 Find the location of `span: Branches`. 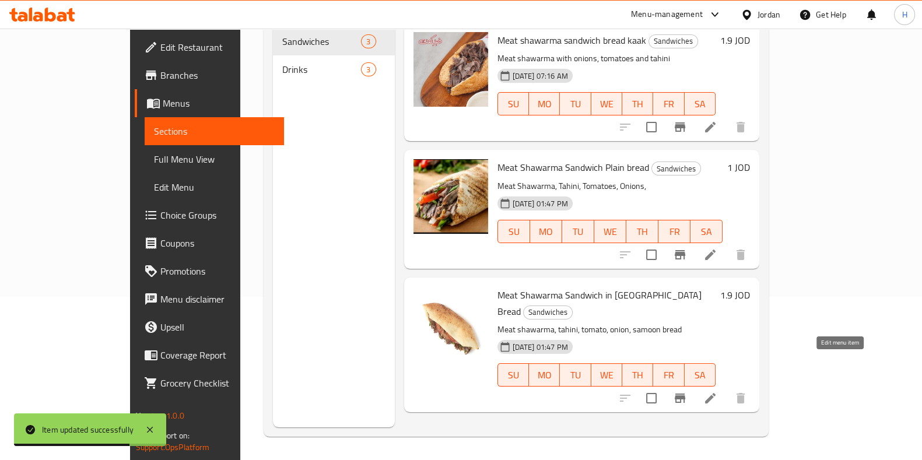

span: Branches is located at coordinates (218, 75).